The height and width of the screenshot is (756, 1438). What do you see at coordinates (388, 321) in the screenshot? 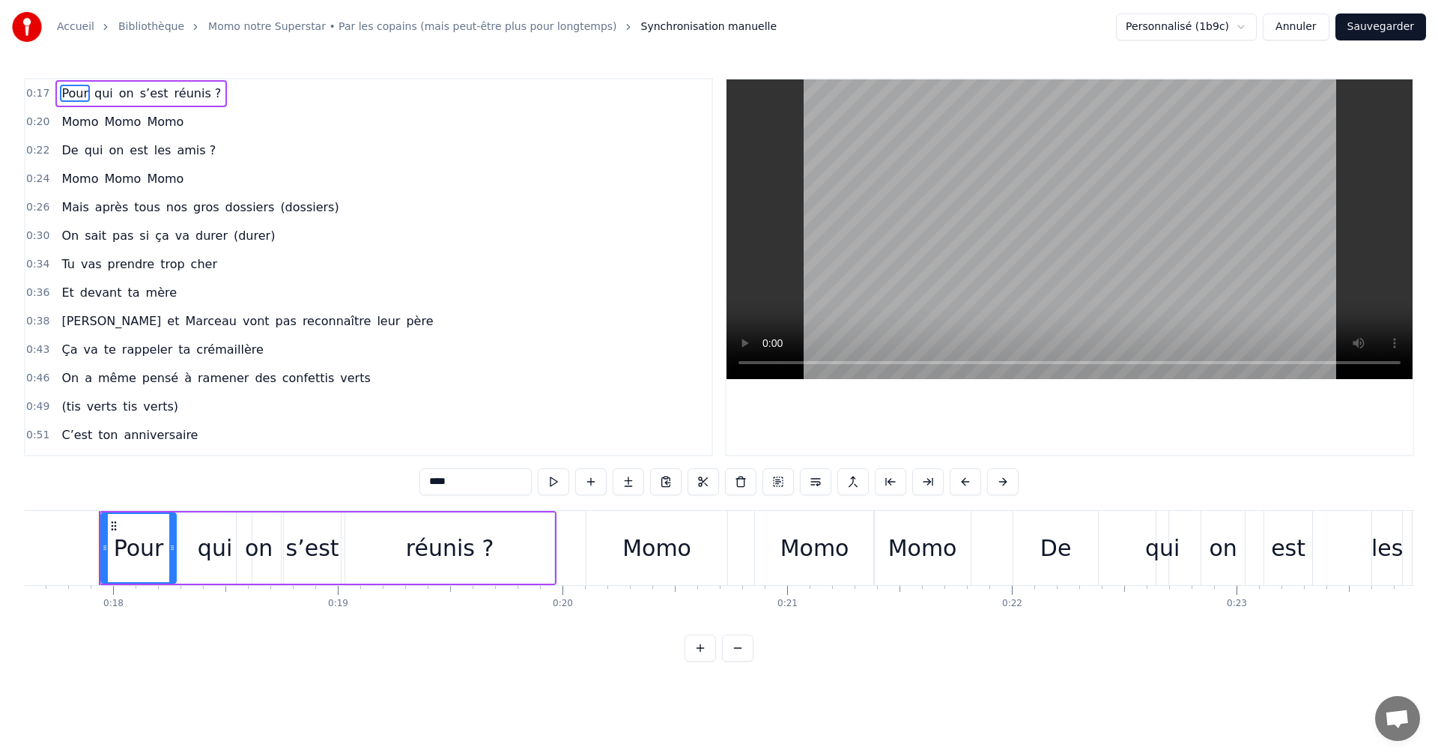
I see `span: leur` at bounding box center [388, 321].